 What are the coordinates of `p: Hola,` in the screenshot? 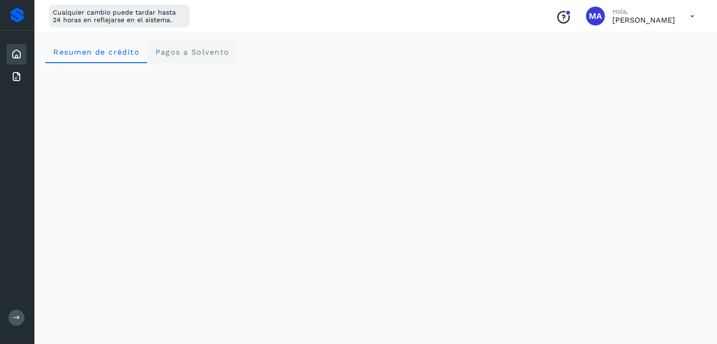 It's located at (643, 11).